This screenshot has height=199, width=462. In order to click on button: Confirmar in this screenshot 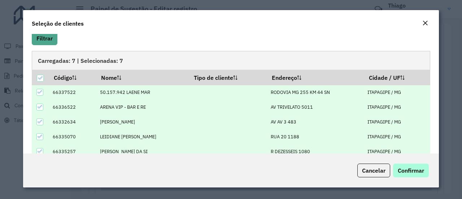, I will do `click(411, 171)`.